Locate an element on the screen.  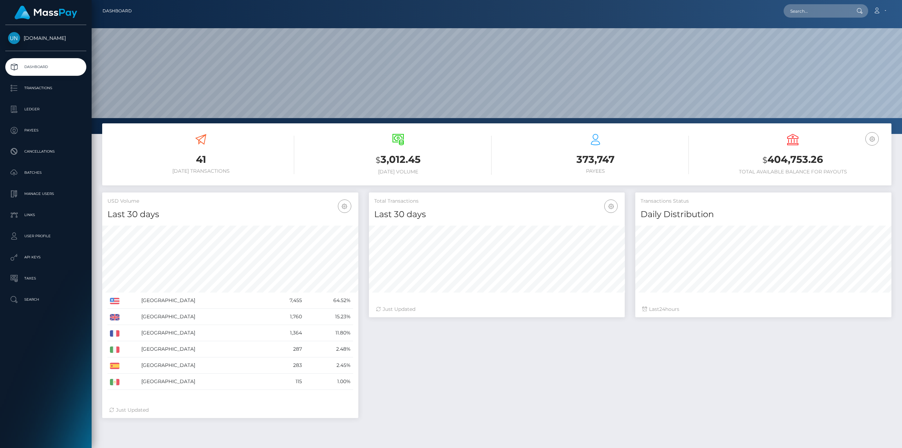
td: 283 is located at coordinates (286, 365).